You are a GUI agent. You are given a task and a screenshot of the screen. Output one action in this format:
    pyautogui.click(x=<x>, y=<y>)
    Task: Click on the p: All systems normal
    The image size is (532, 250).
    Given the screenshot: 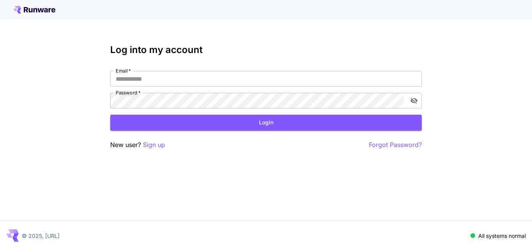 What is the action you would take?
    pyautogui.click(x=502, y=235)
    